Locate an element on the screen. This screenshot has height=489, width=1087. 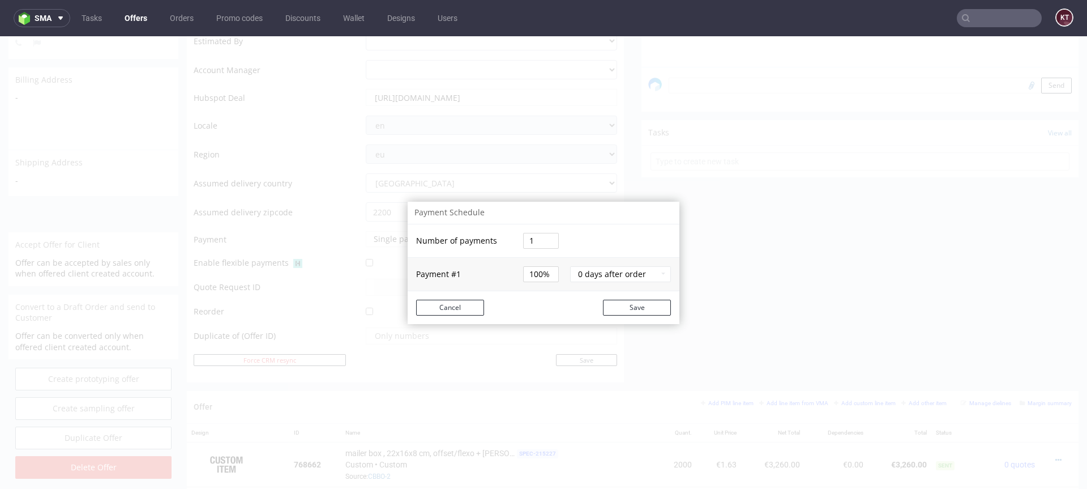
div: Payment Schedule is located at coordinates (543, 177).